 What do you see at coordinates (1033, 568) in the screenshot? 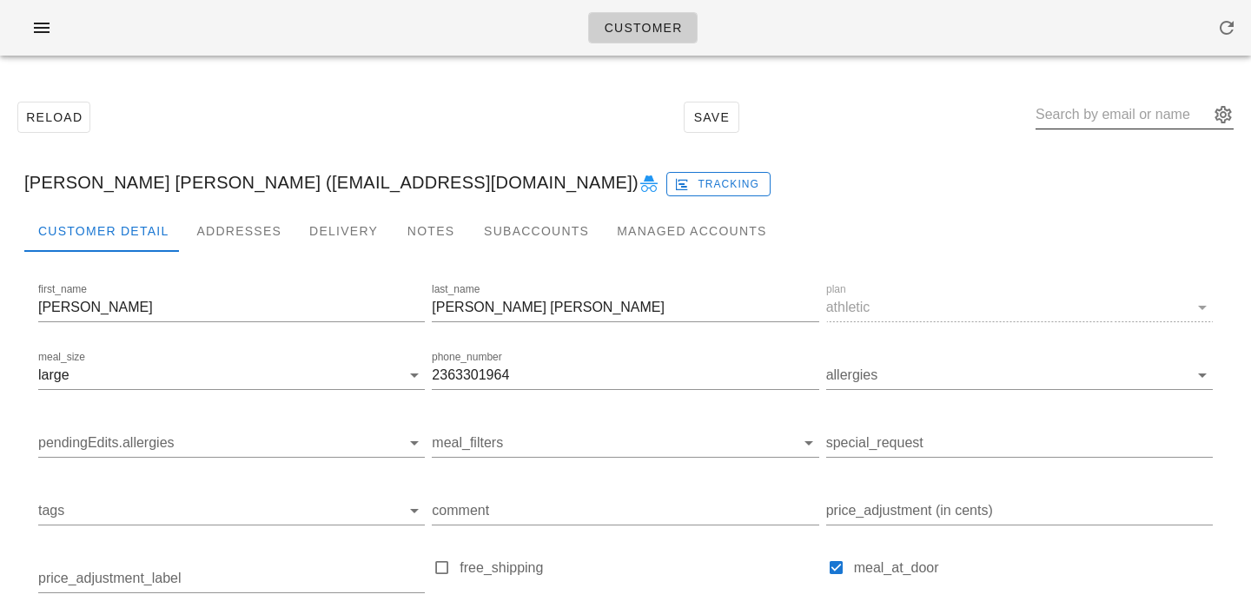
I see `label: meal_at_door` at bounding box center [1033, 568].